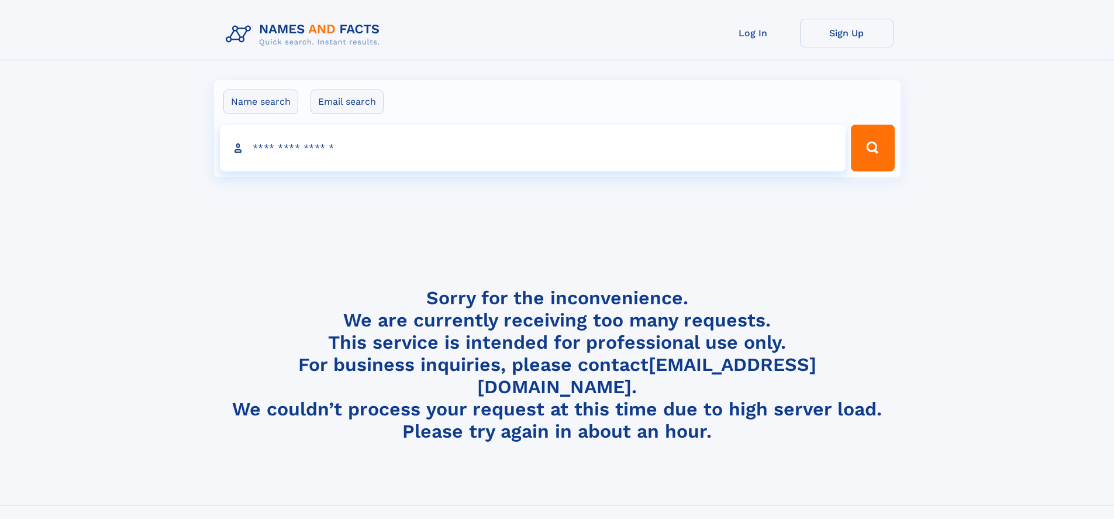 The image size is (1114, 519). I want to click on input: search input, so click(533, 148).